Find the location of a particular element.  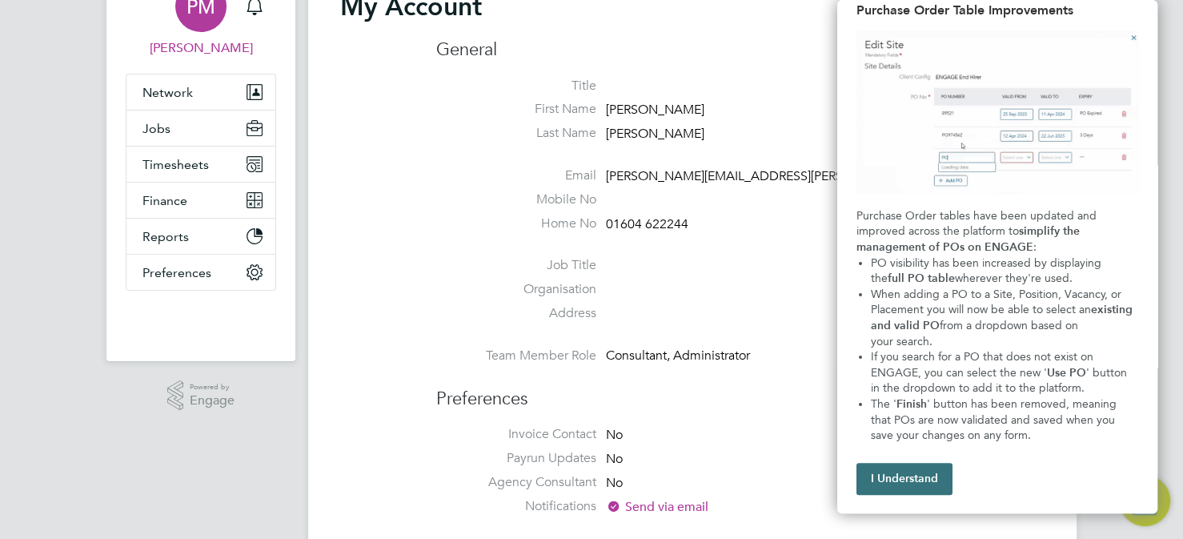

span: Send via email is located at coordinates (657, 507).